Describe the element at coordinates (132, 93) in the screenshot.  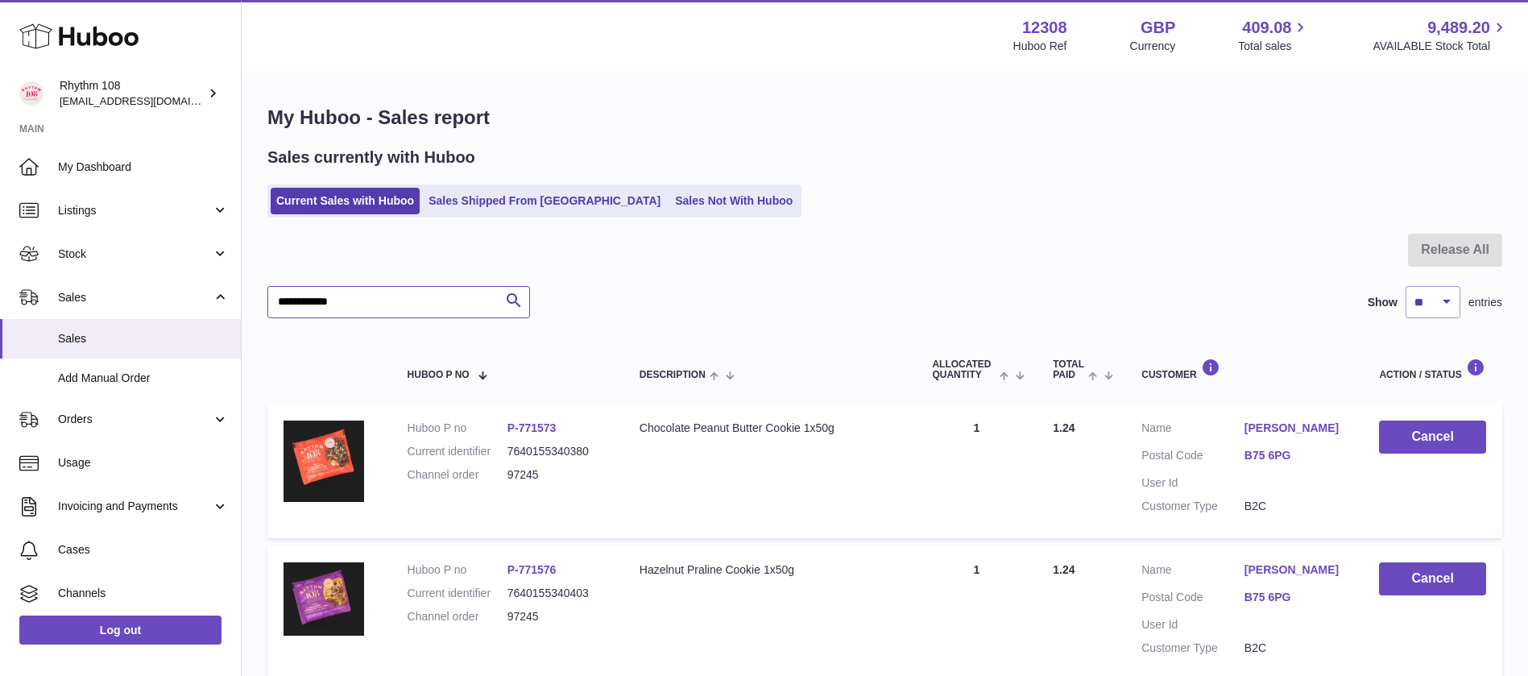
I see `div: Rhythm 108` at that location.